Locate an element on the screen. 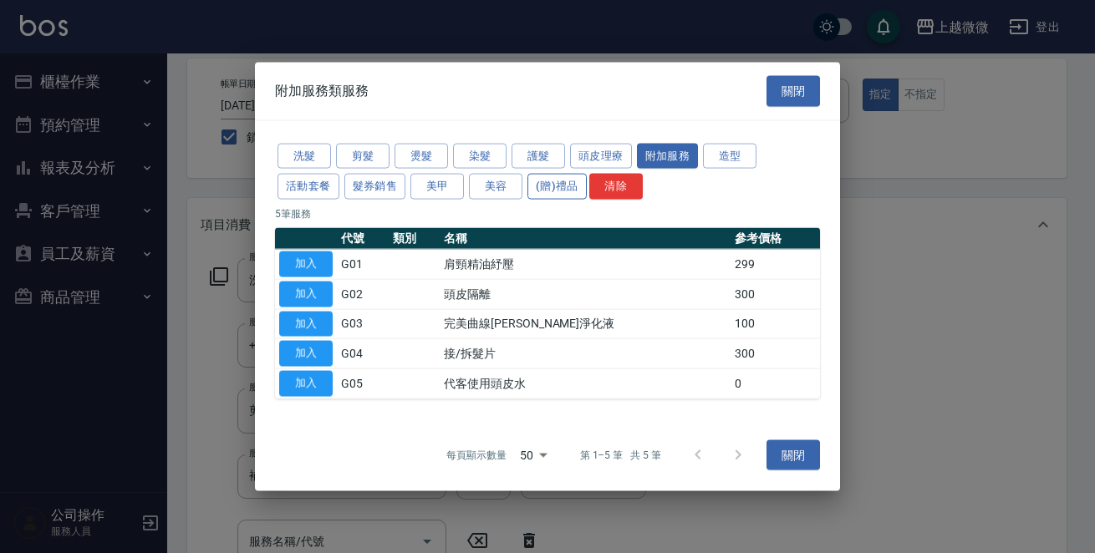  button: 剪髮 is located at coordinates (363, 155).